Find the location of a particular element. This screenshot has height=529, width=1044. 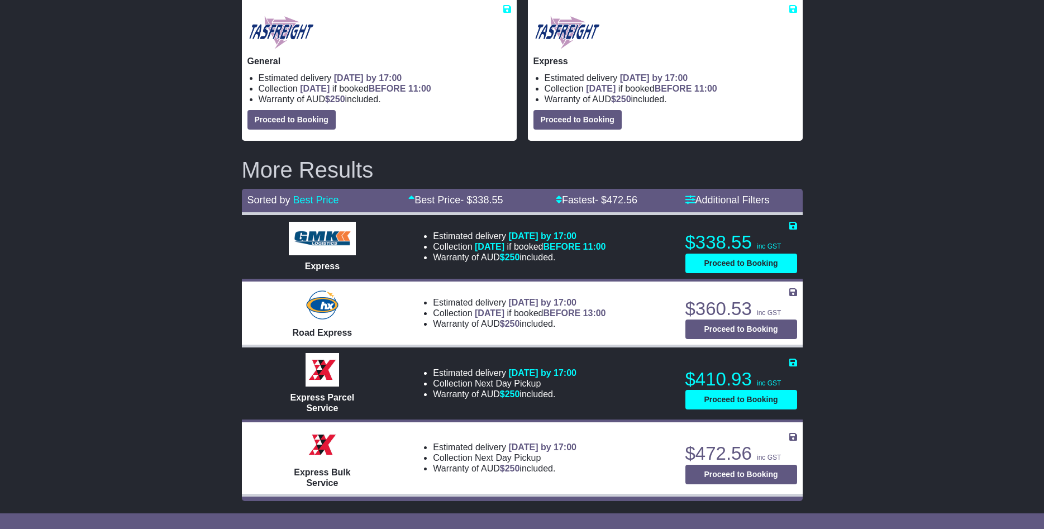

p: General is located at coordinates (379, 61).